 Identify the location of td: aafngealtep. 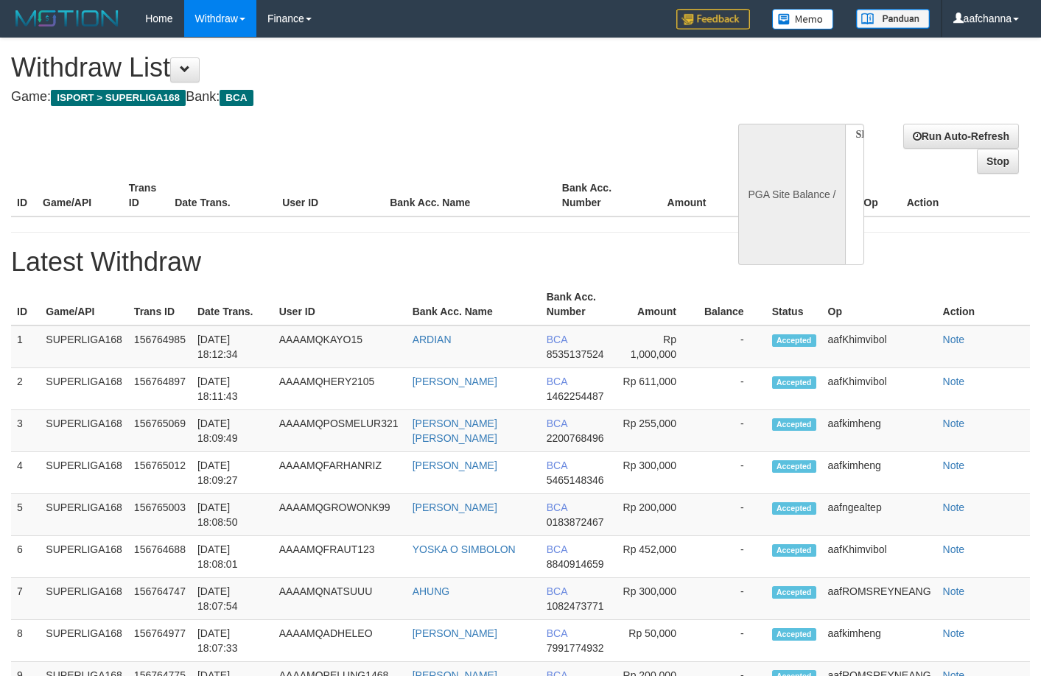
(880, 515).